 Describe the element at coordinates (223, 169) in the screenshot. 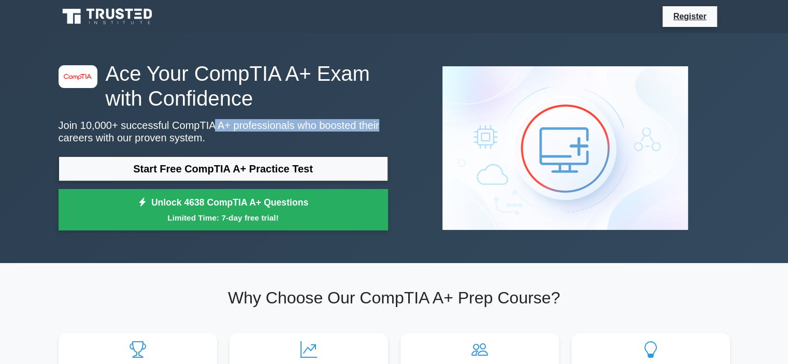

I see `a: Start Free CompTIA A+ Practice Test` at that location.